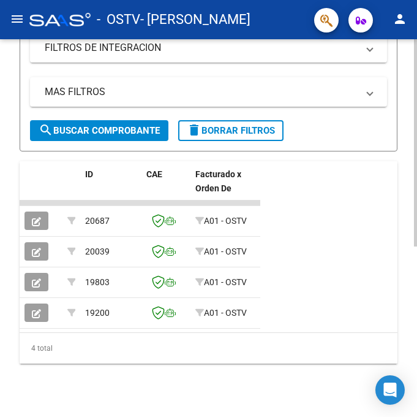 The image size is (417, 417). Describe the element at coordinates (208, 92) in the screenshot. I see `mat-expansion-panel-header: MAS FILTROS` at that location.